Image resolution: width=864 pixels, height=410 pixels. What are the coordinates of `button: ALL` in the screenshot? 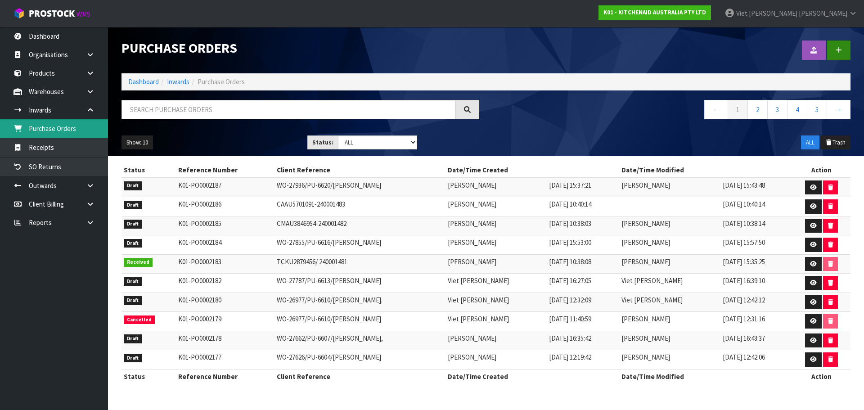 It's located at (810, 143).